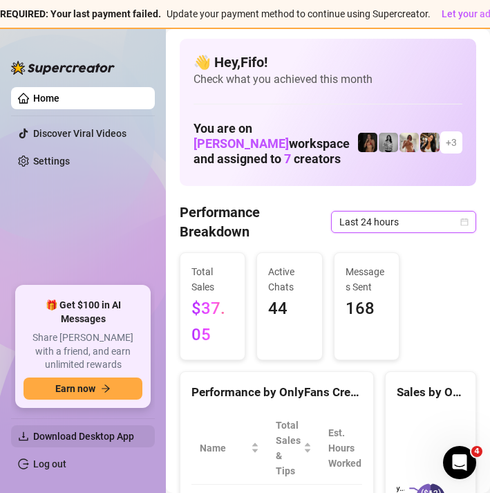 This screenshot has width=490, height=493. What do you see at coordinates (465, 222) in the screenshot?
I see `span: calendar` at bounding box center [465, 222].